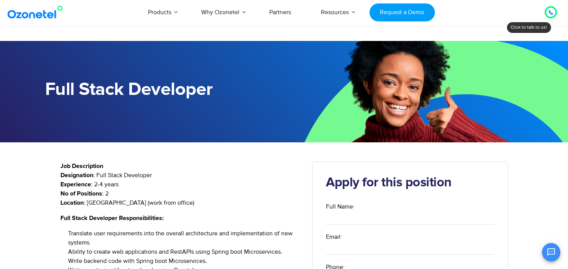  Describe the element at coordinates (402, 12) in the screenshot. I see `a: Request a Demo` at that location.